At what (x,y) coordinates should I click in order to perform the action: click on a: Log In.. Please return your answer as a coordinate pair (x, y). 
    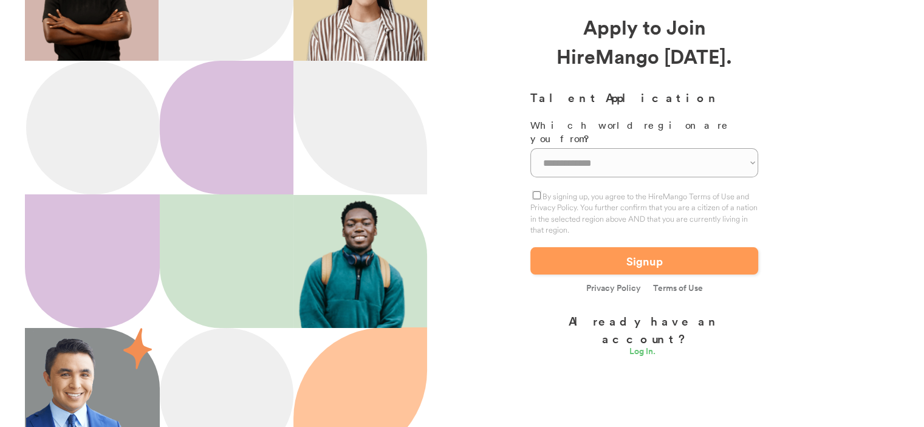
    Looking at the image, I should click on (645, 353).